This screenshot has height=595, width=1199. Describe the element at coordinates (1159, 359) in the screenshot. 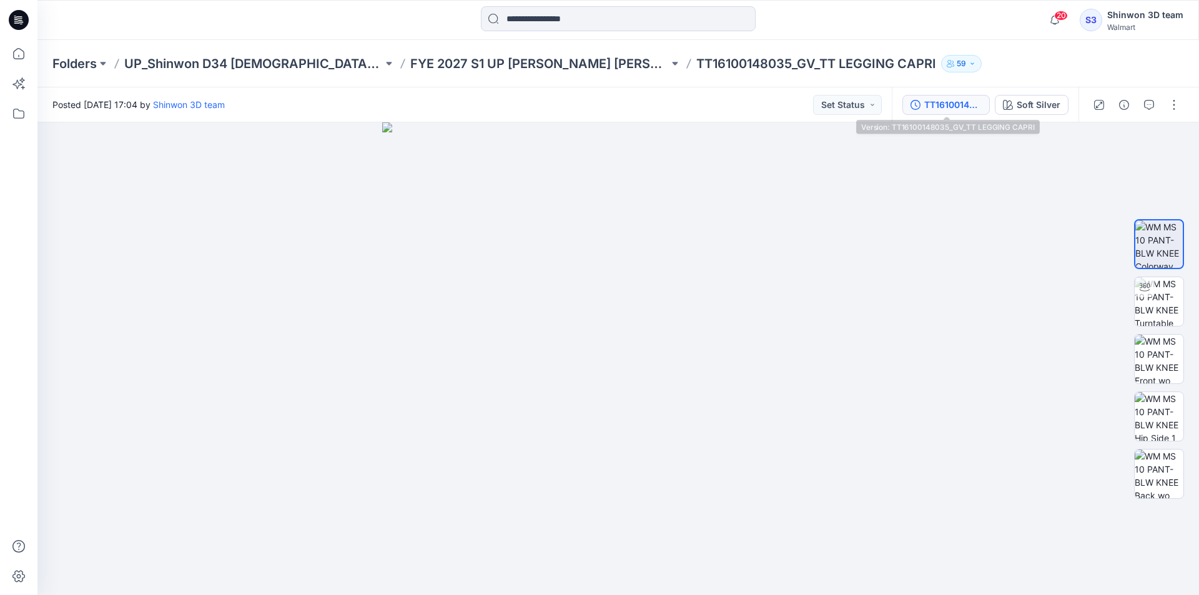

I see `img: WM MS 10 PANT-BLW KNEE Front wo Avatar` at that location.